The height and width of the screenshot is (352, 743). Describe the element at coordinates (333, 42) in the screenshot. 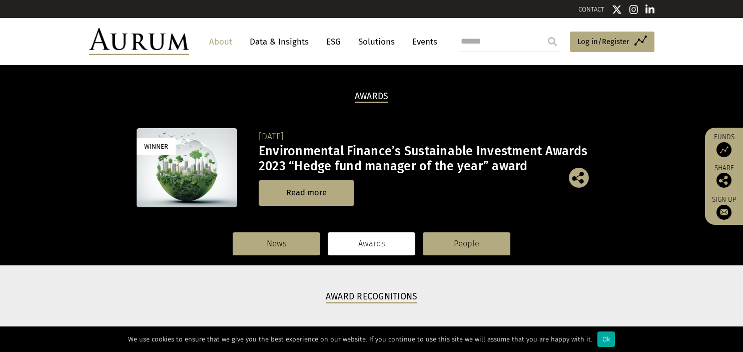

I see `a: ESG` at that location.